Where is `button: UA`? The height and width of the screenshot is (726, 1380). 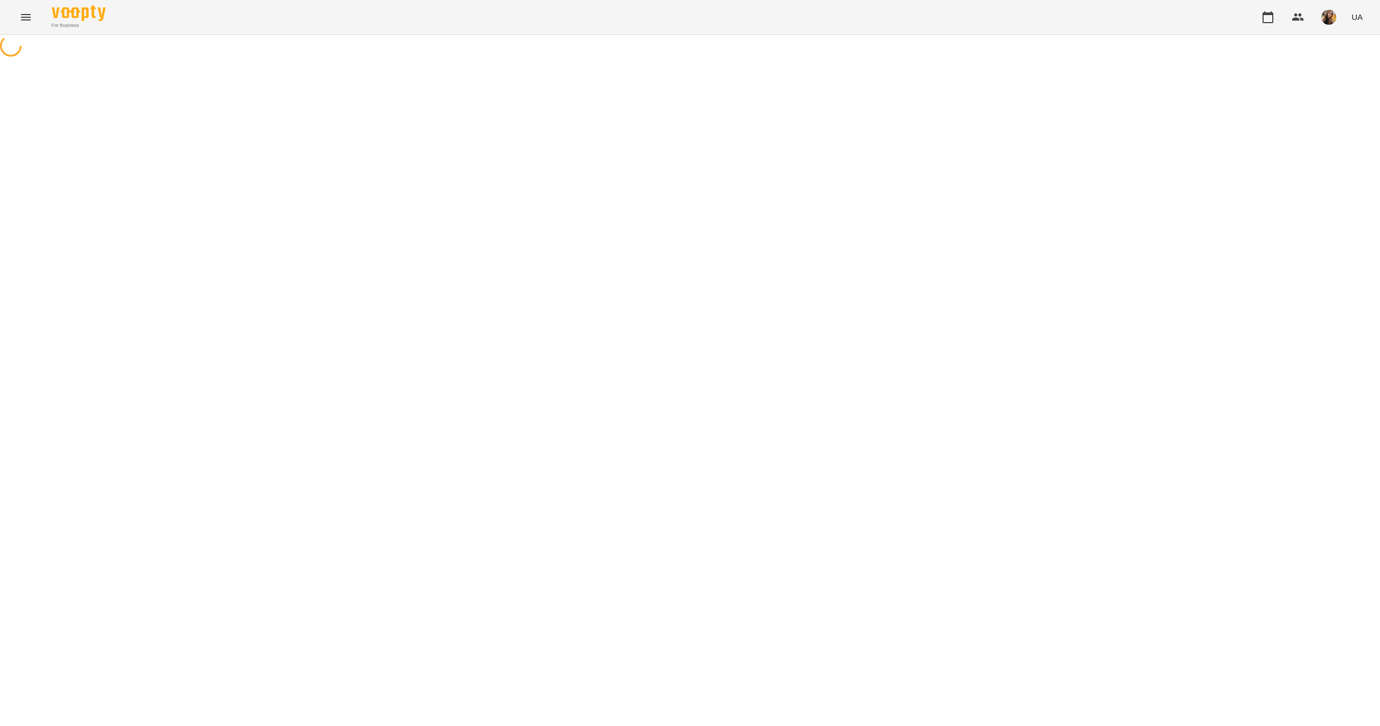 button: UA is located at coordinates (1357, 17).